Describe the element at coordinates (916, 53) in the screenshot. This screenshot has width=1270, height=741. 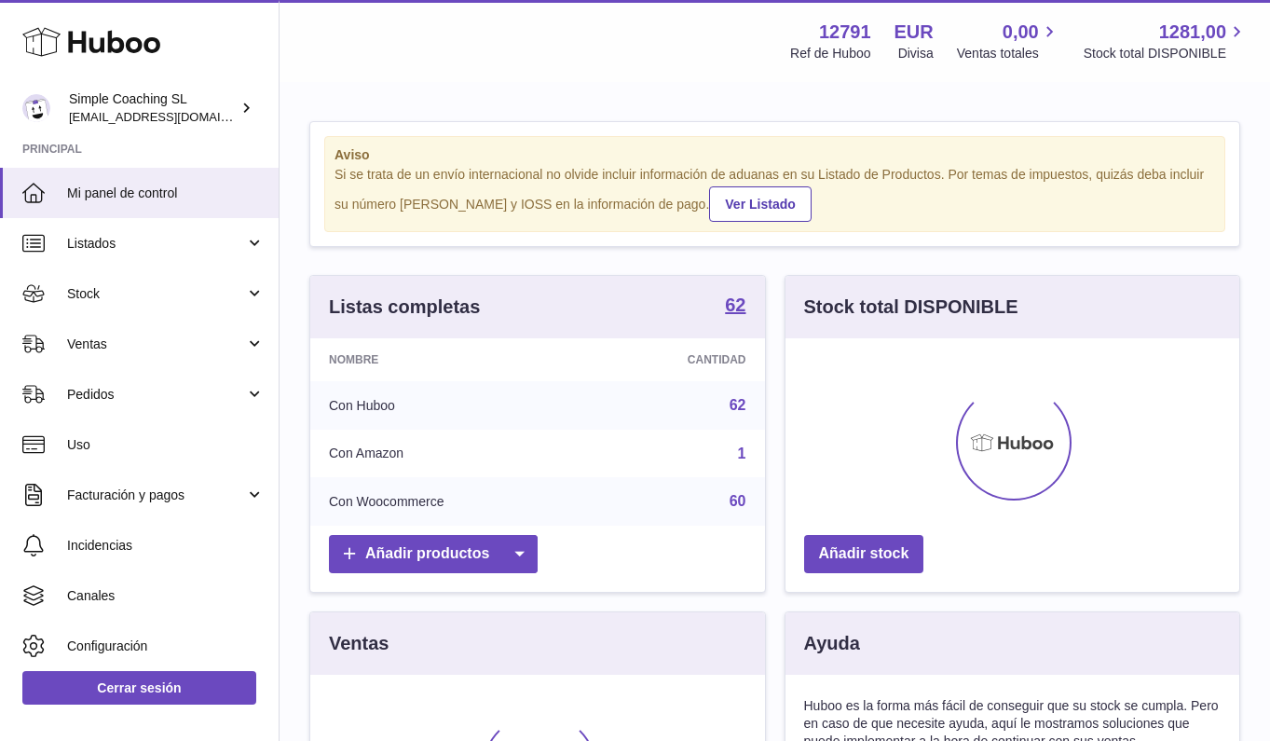
I see `div: Divisa` at that location.